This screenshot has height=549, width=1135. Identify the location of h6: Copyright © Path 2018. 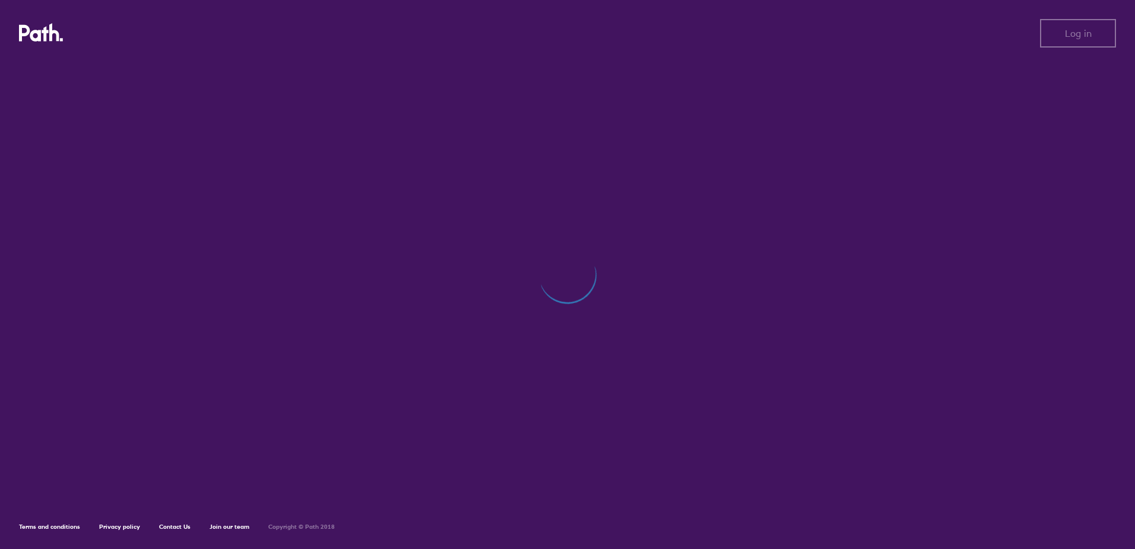
(302, 527).